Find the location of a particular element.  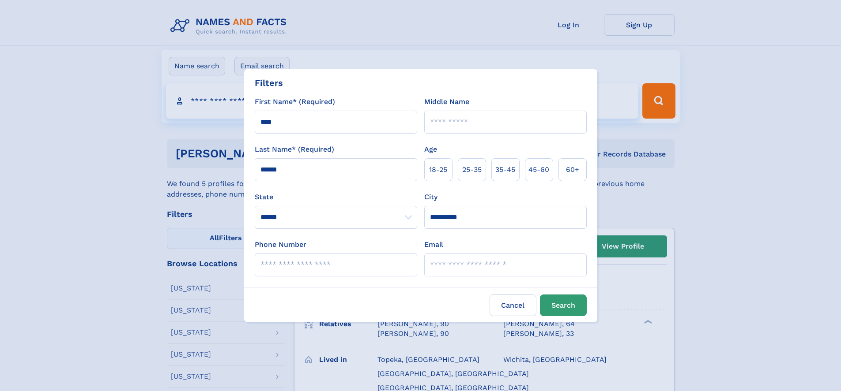

div: Filters is located at coordinates (269, 83).